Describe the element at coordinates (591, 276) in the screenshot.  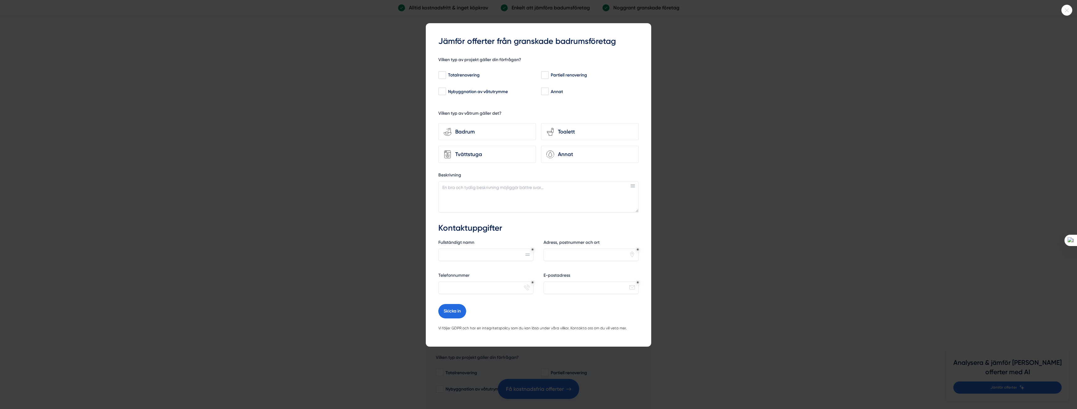
I see `label: E-postadress` at that location.